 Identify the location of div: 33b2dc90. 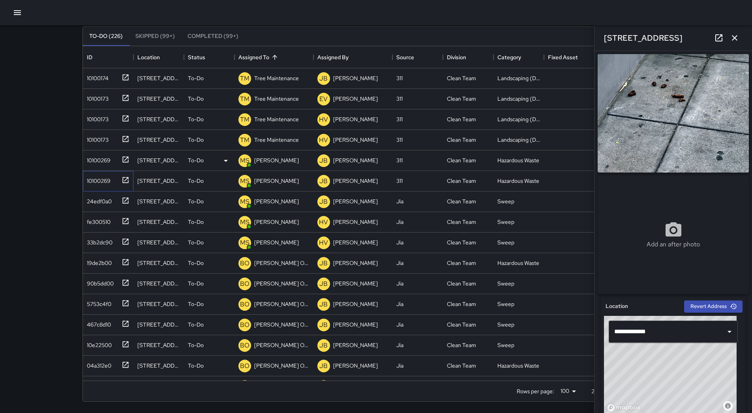
(98, 241).